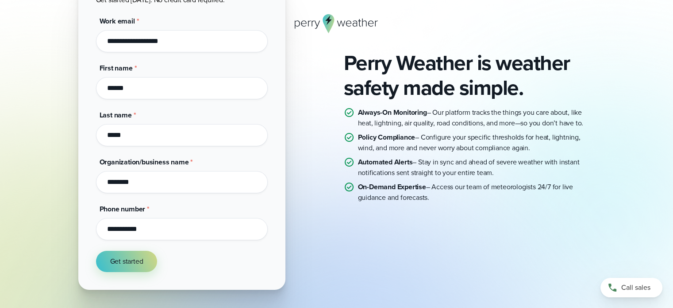 The width and height of the screenshot is (673, 308). I want to click on span: Last name, so click(116, 115).